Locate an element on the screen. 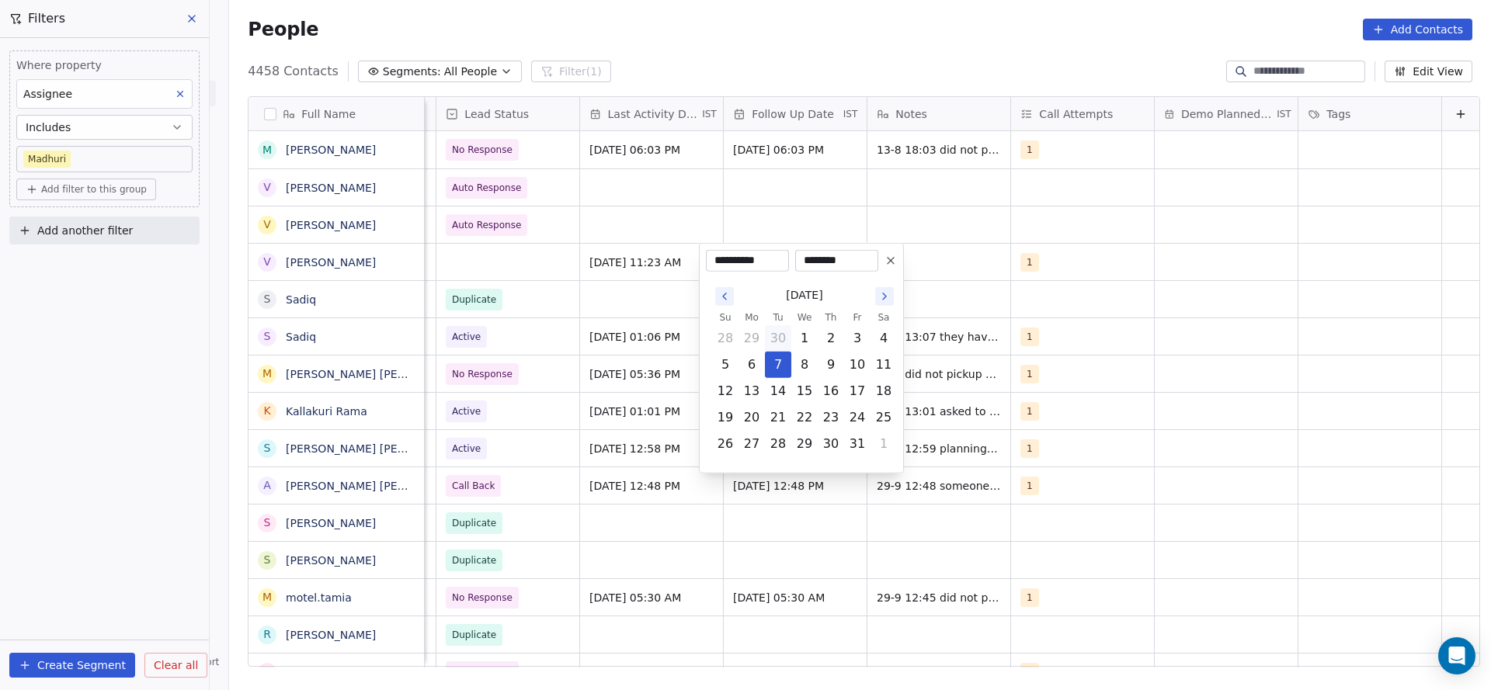 The width and height of the screenshot is (1491, 690). button: Saturday, November 1st, 2025 is located at coordinates (884, 444).